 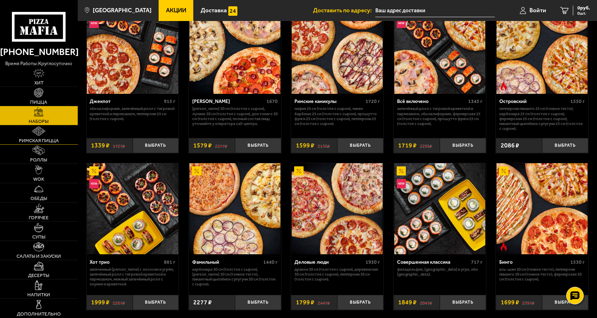 I want to click on span: Доставить по адресу:, so click(x=344, y=10).